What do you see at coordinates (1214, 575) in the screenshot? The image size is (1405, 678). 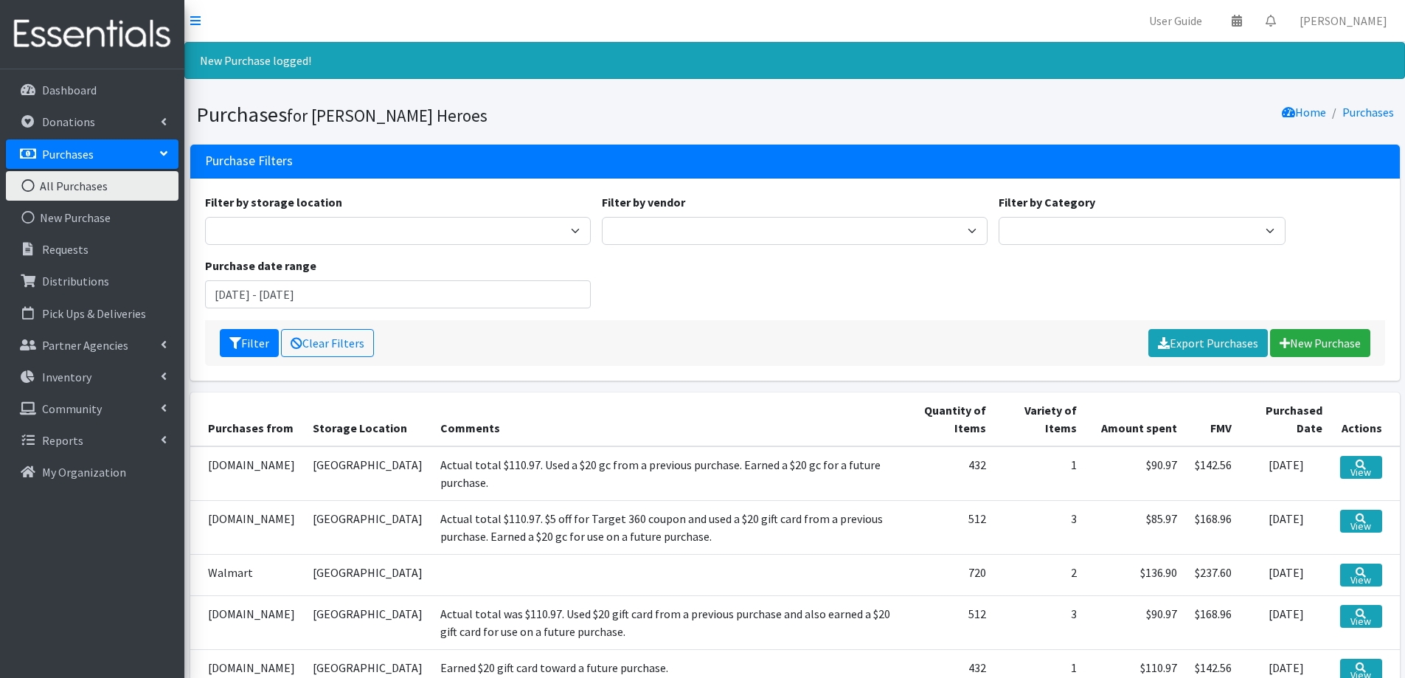 I see `td: $237.60` at bounding box center [1214, 575].